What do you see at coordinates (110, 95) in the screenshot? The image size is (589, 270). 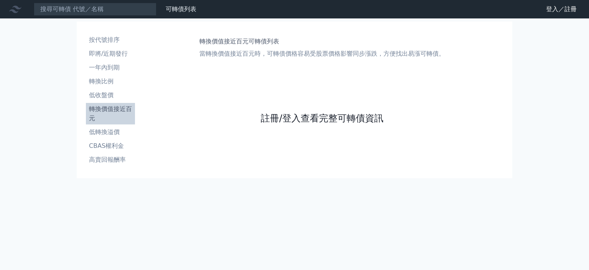 I see `a: 低收盤價` at bounding box center [110, 95].